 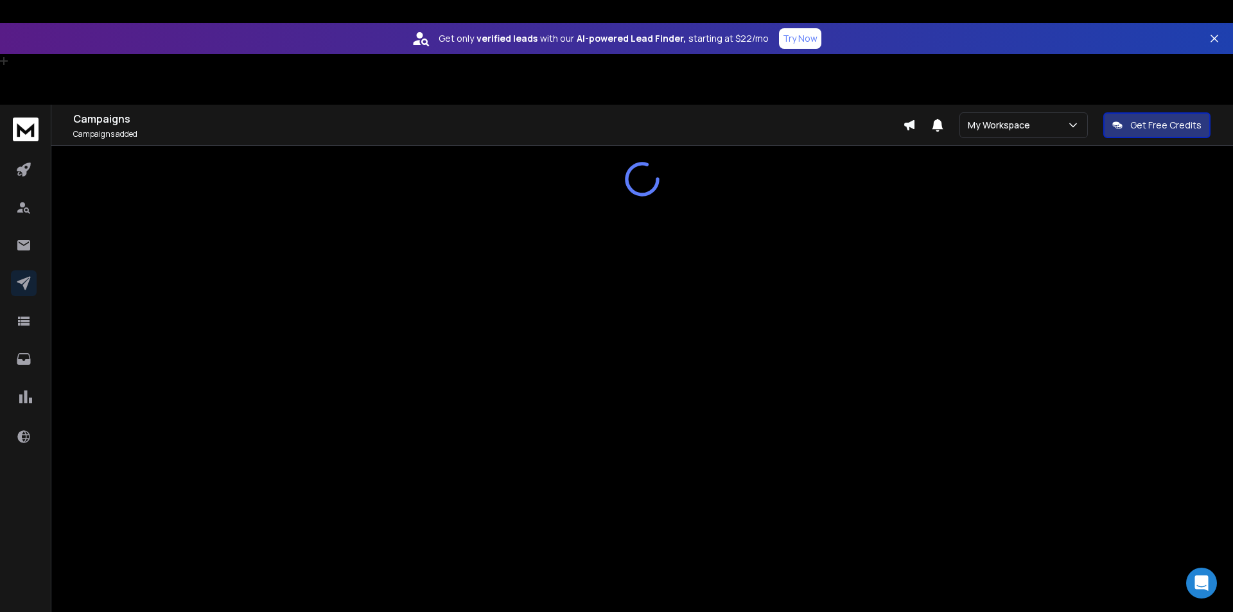 I want to click on p: Try Now, so click(x=800, y=39).